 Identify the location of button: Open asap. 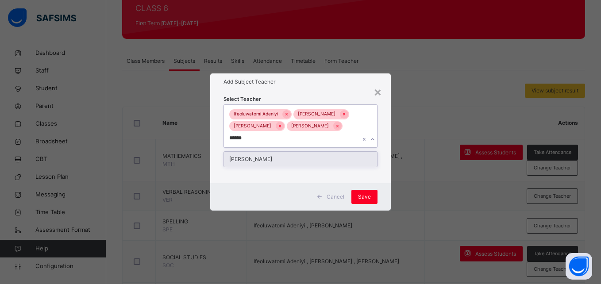
(579, 267).